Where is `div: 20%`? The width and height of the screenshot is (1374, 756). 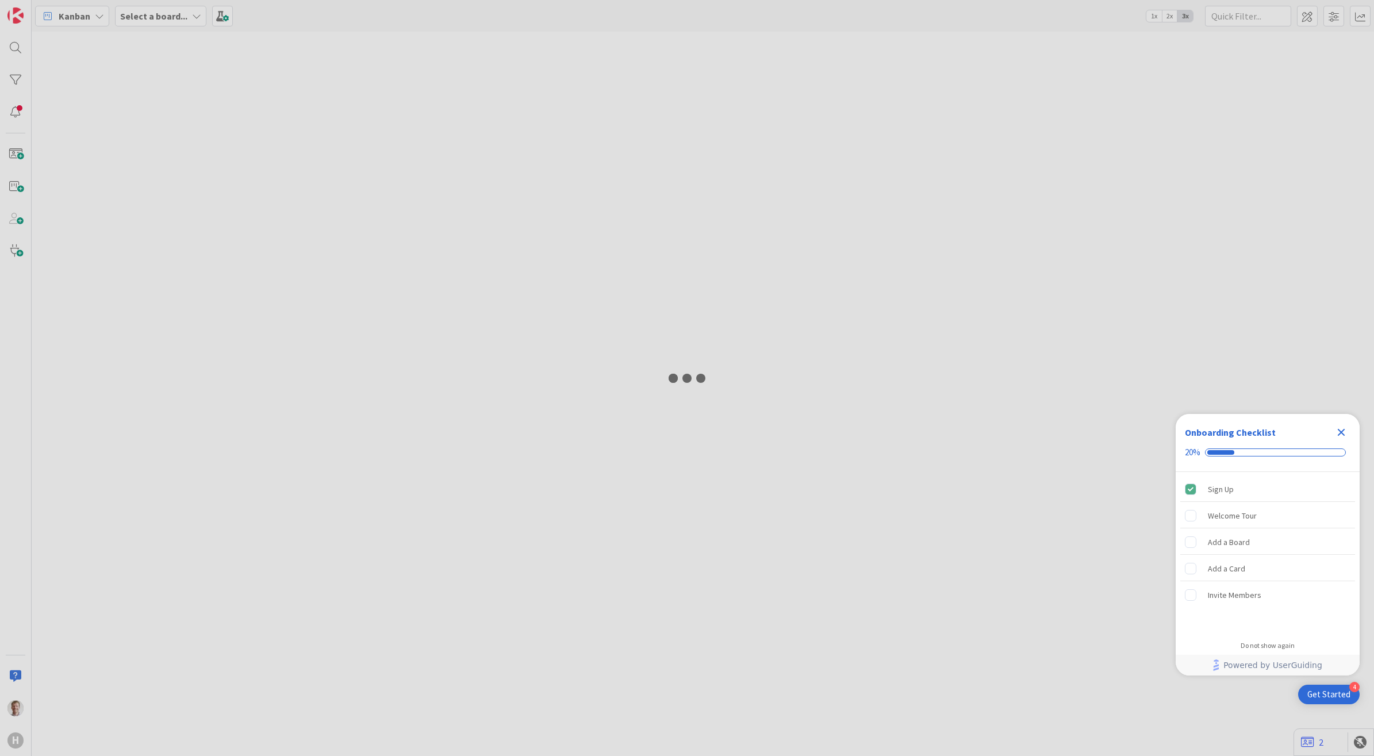
div: 20% is located at coordinates (1192, 452).